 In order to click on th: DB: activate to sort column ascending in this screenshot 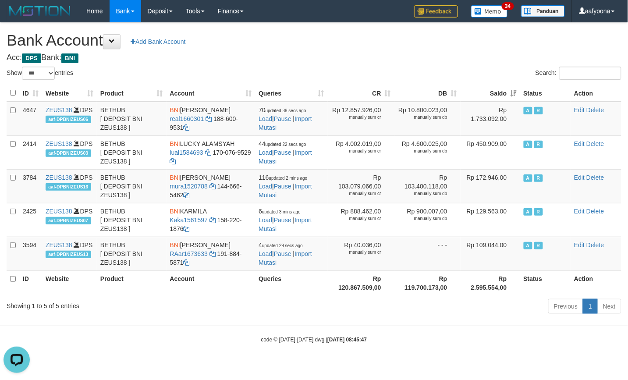, I will do `click(427, 93)`.